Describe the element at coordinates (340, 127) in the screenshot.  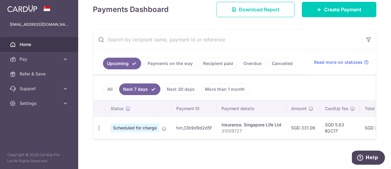
I see `td: SGD 5.63 B2C17` at that location.